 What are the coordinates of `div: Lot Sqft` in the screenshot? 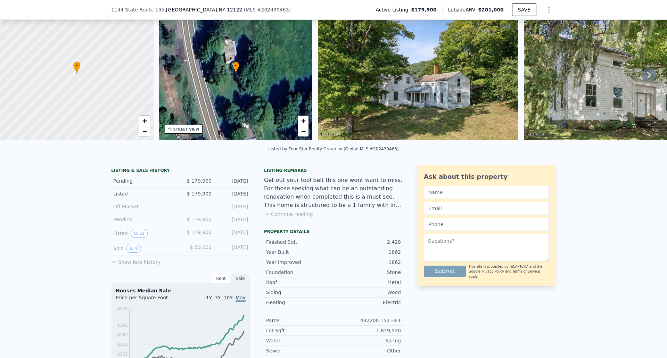 It's located at (300, 331).